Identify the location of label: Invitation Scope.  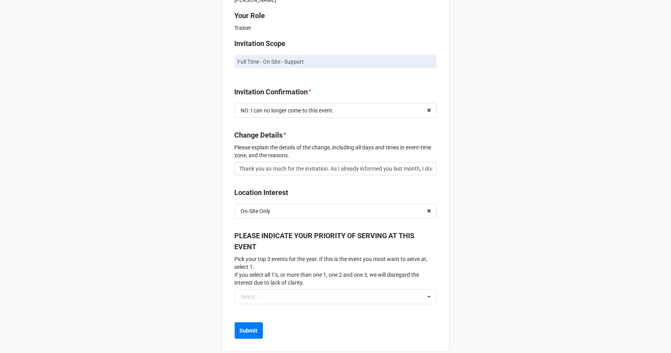
(260, 44).